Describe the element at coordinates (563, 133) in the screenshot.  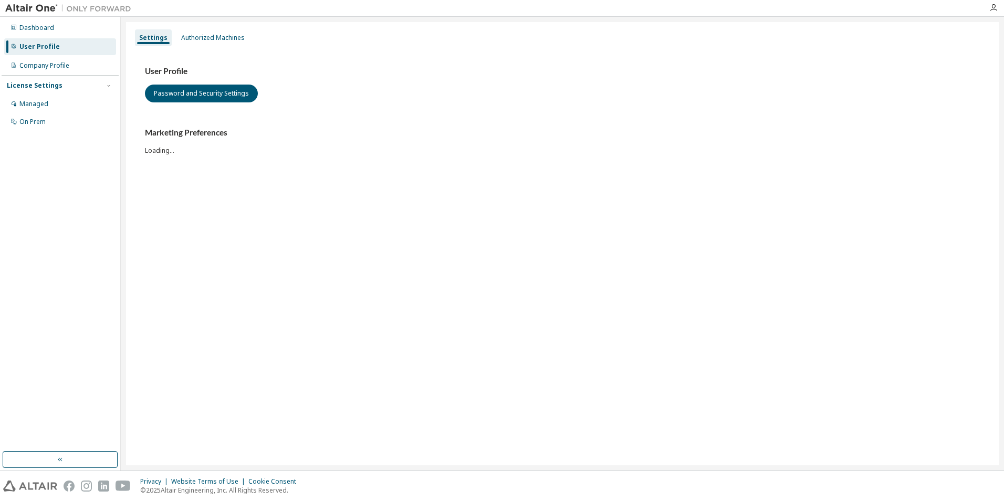
I see `h3: Marketing Preferences` at that location.